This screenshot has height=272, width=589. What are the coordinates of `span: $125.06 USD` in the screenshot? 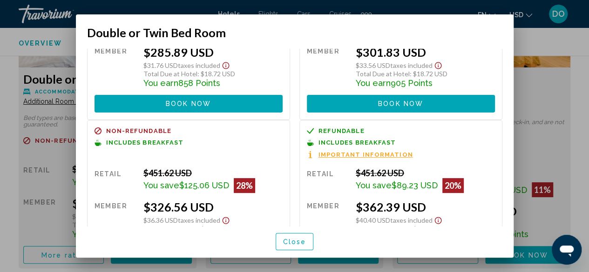 It's located at (204, 185).